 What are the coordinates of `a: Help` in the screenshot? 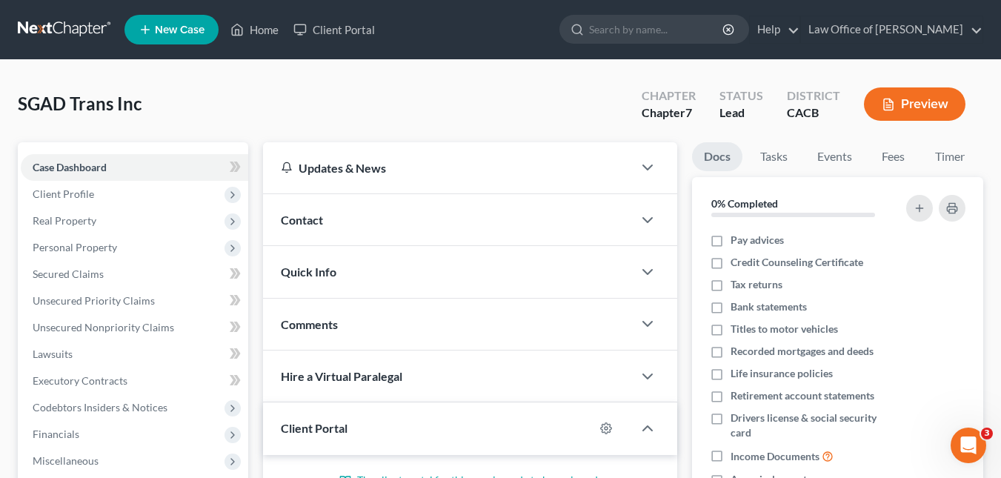 It's located at (774, 30).